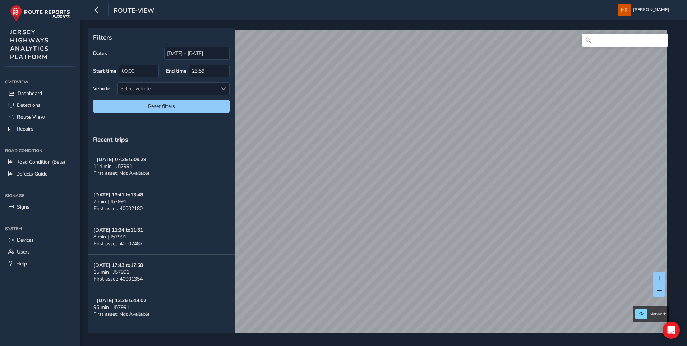 Image resolution: width=687 pixels, height=346 pixels. I want to click on a: Devices, so click(40, 240).